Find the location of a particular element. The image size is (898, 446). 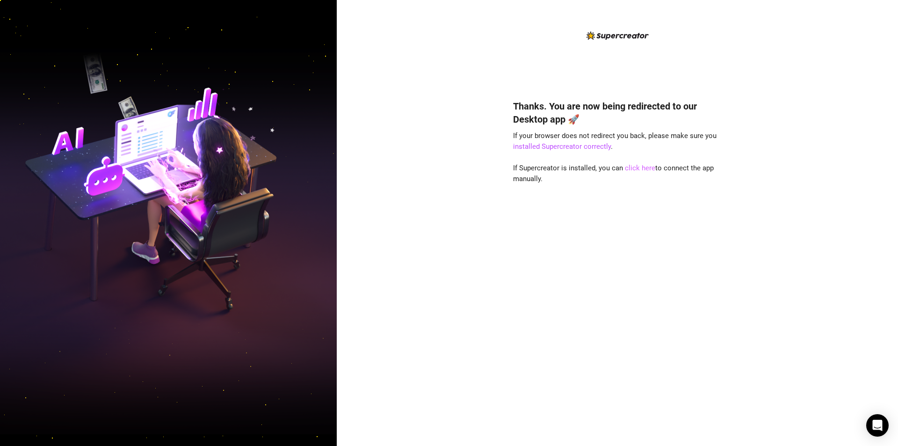

h4: Thanks. You are now being redirected to our Desktop app 🚀 is located at coordinates (618, 113).